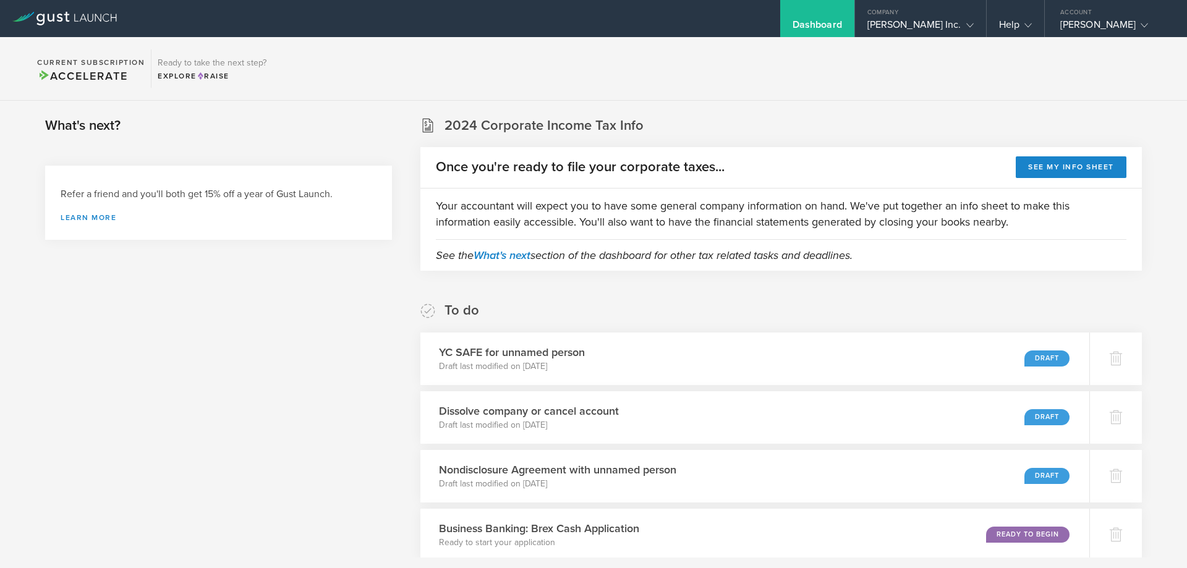 This screenshot has height=568, width=1187. What do you see at coordinates (558, 470) in the screenshot?
I see `h3: Nondisclosure Agreement with unnamed person` at bounding box center [558, 470].